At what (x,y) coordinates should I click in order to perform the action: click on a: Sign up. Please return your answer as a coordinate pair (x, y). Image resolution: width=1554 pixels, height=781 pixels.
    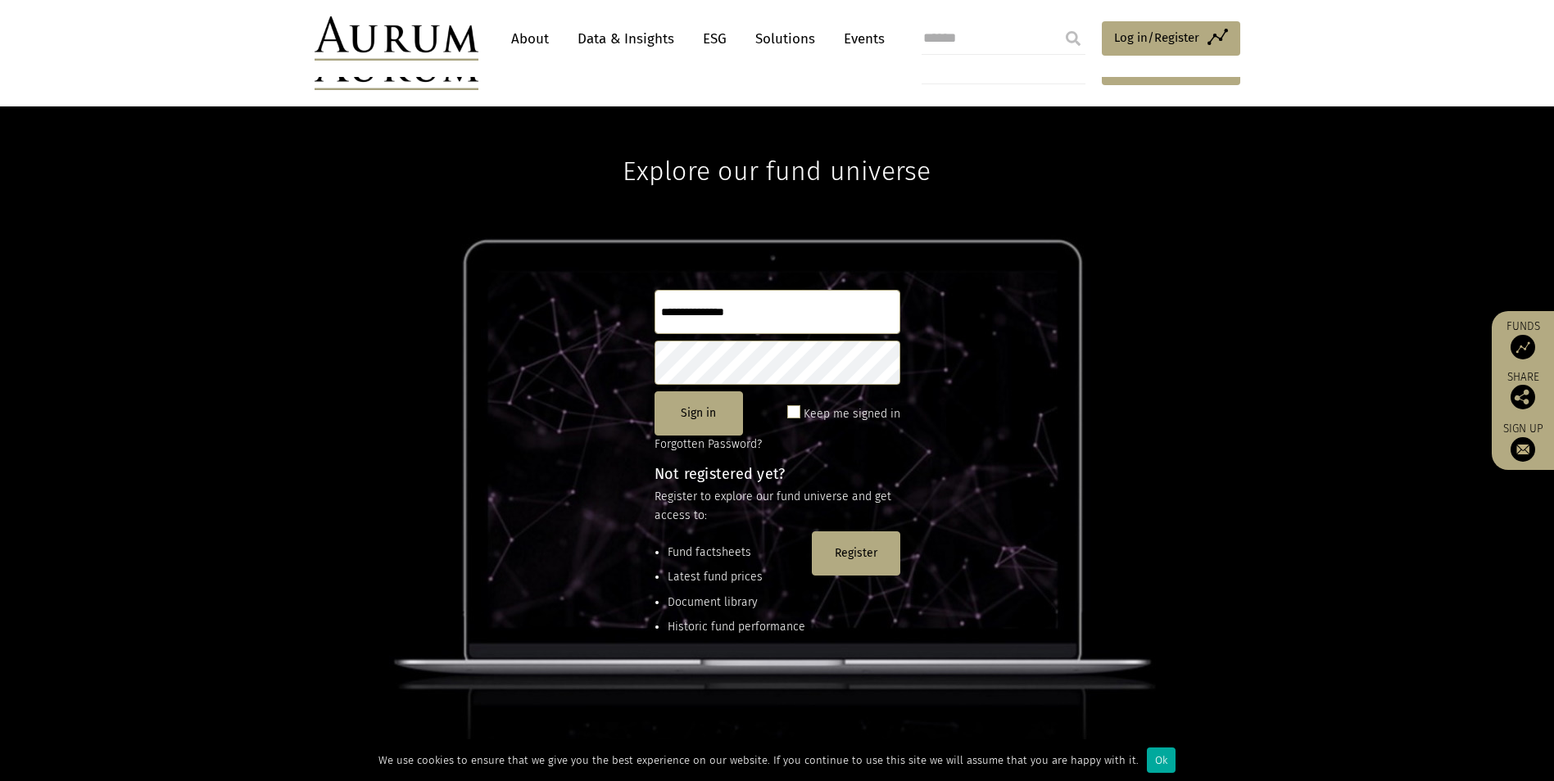
    Looking at the image, I should click on (1523, 441).